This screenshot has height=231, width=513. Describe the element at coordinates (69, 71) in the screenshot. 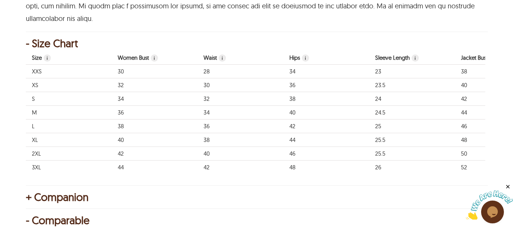

I see `td: Used for size labels XXS` at that location.